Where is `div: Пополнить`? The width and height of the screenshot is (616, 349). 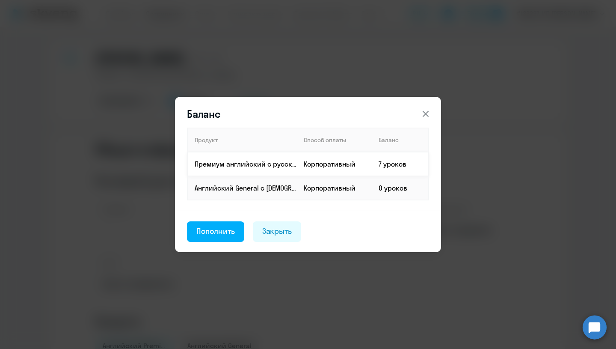 div: Пополнить is located at coordinates (216, 231).